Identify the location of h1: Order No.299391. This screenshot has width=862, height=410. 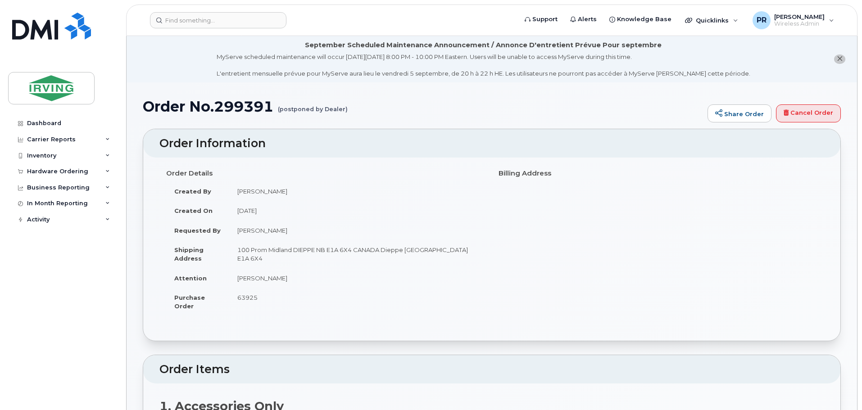
(423, 106).